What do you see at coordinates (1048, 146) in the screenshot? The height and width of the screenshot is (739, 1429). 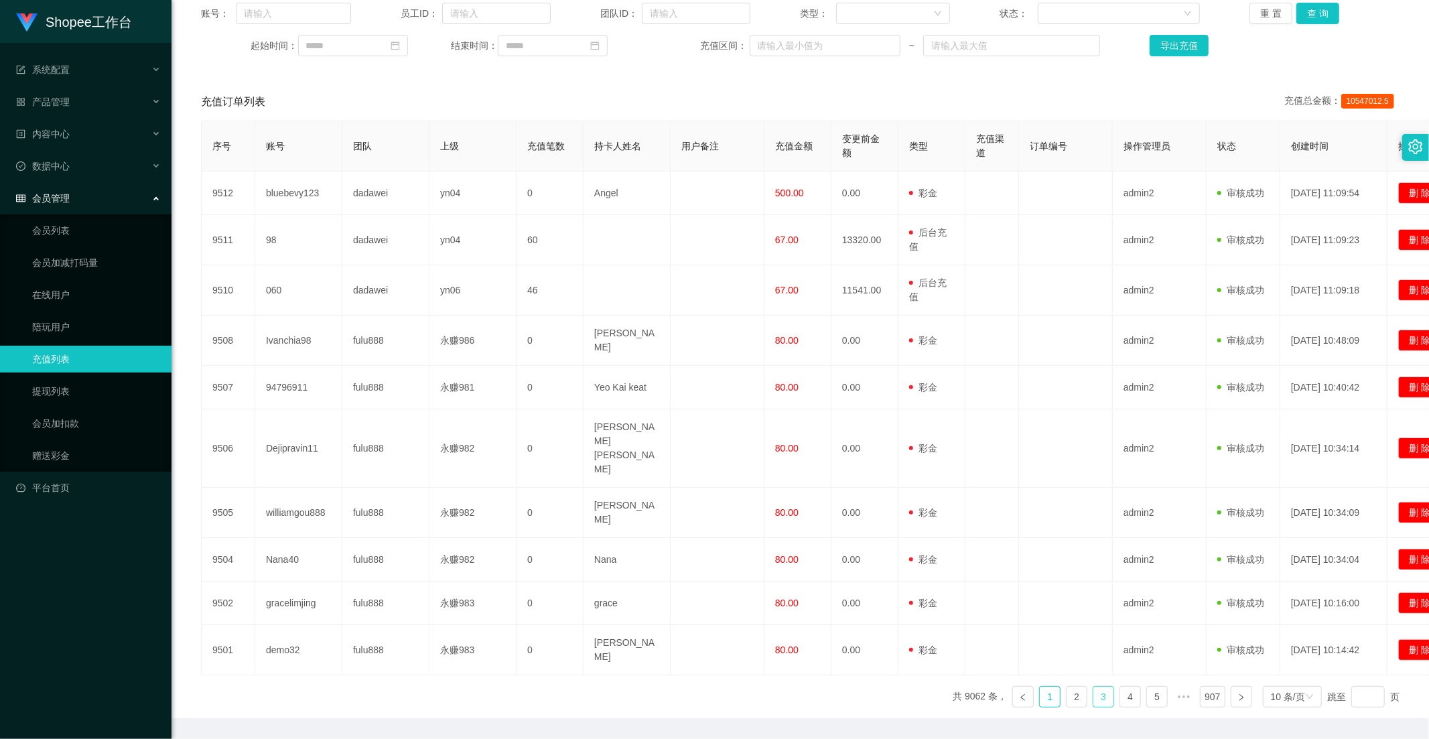 I see `span: 订单编号` at bounding box center [1048, 146].